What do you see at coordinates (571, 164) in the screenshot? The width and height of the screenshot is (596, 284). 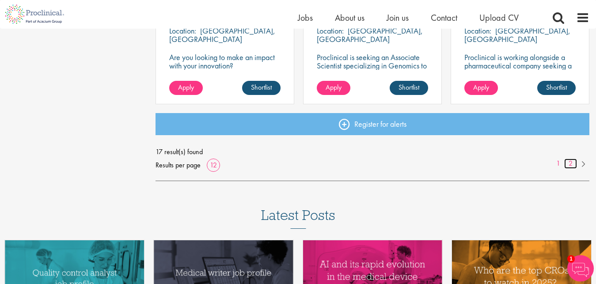 I see `a: 2` at bounding box center [571, 164].